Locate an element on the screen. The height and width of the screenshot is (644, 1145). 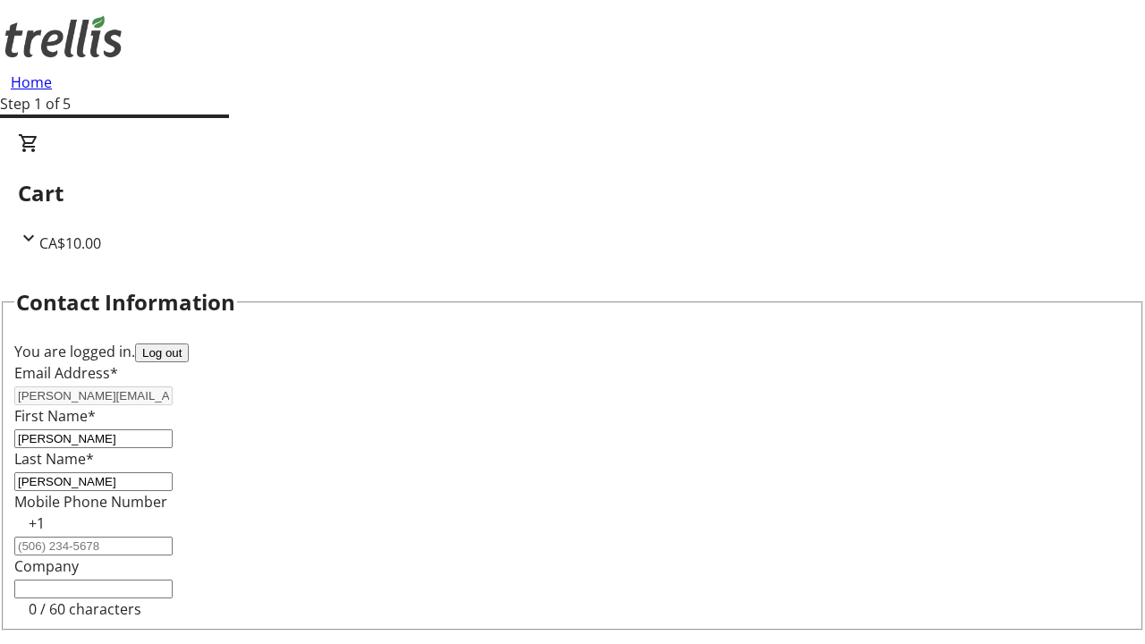
label: Company is located at coordinates (47, 566).